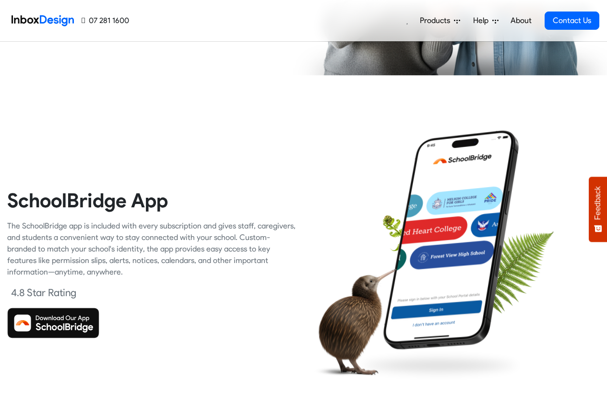 The image size is (607, 419). I want to click on div: The SchoolBridge app is included with every subscription and gives staff, caregivers, and student..., so click(152, 249).